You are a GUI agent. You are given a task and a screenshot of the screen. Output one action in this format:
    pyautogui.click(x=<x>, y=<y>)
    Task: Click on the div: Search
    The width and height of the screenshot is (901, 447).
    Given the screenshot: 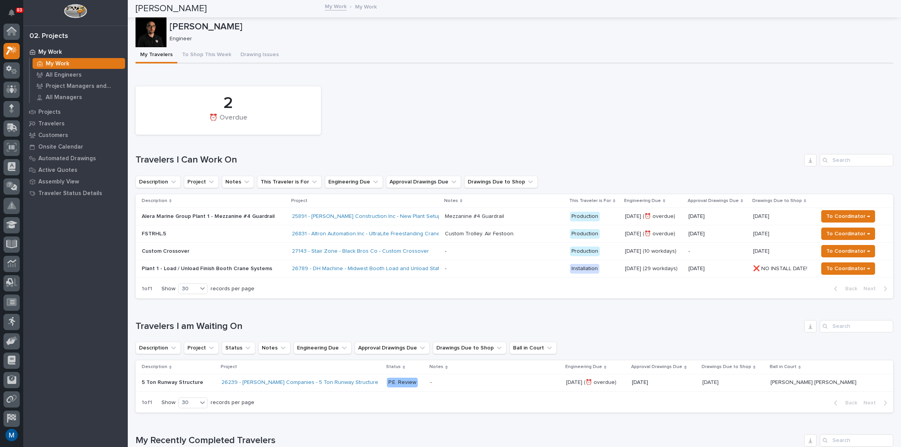 What is the action you would take?
    pyautogui.click(x=856, y=441)
    